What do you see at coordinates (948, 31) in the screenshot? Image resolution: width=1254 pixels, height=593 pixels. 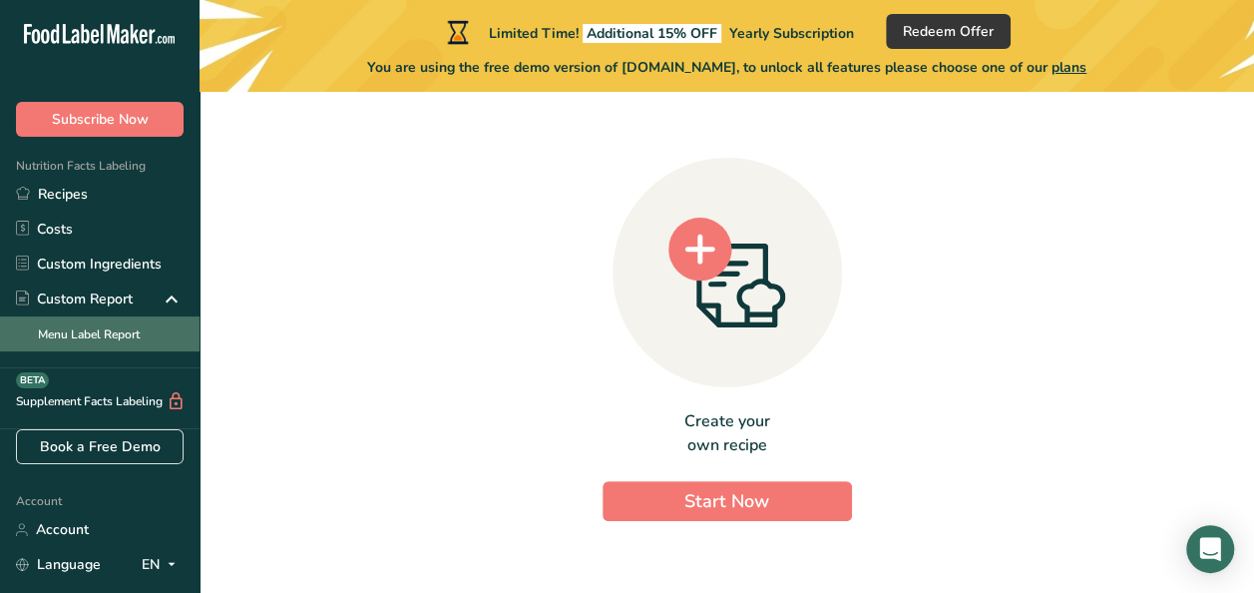 I see `span: Redeem Offer` at bounding box center [948, 31].